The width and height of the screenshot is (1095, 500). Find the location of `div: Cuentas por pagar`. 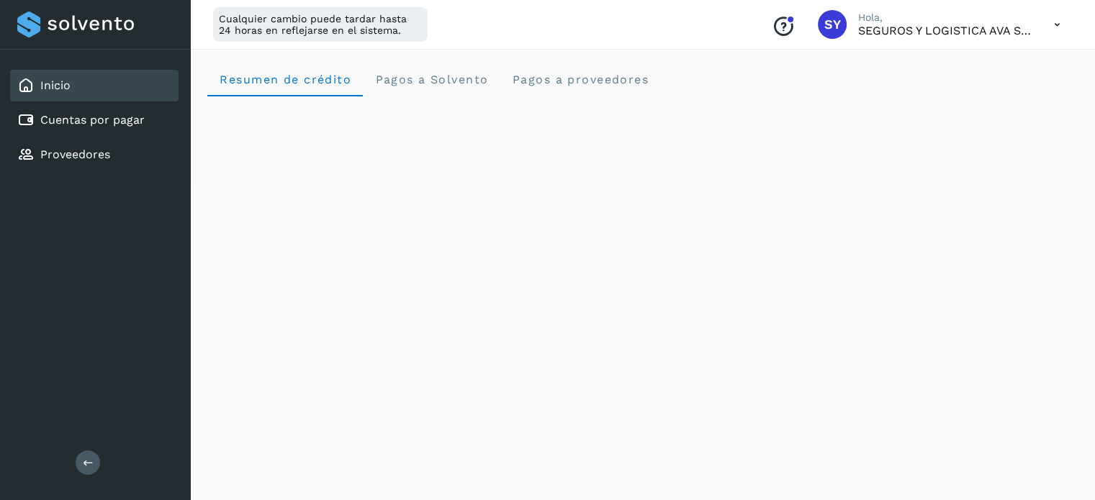

div: Cuentas por pagar is located at coordinates (94, 120).